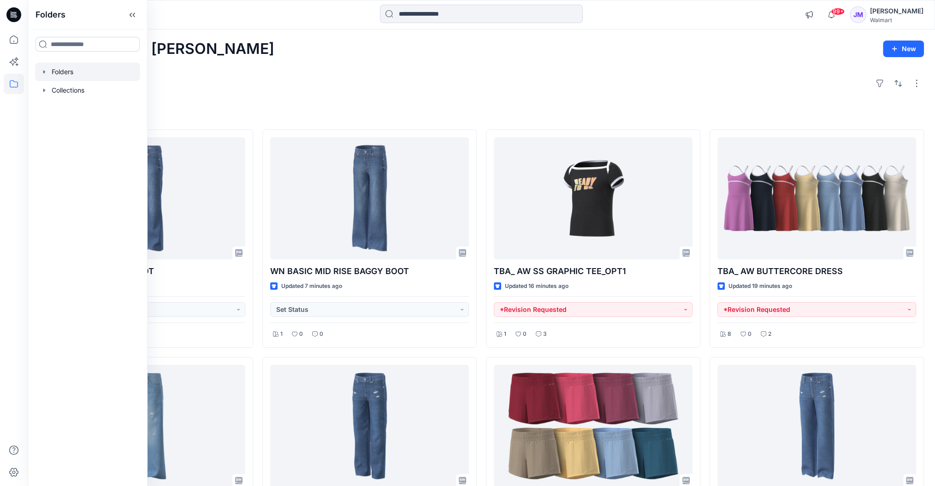 This screenshot has width=935, height=486. What do you see at coordinates (816, 272) in the screenshot?
I see `p: TBA_ AW BUTTERCORE DRESS` at bounding box center [816, 272].